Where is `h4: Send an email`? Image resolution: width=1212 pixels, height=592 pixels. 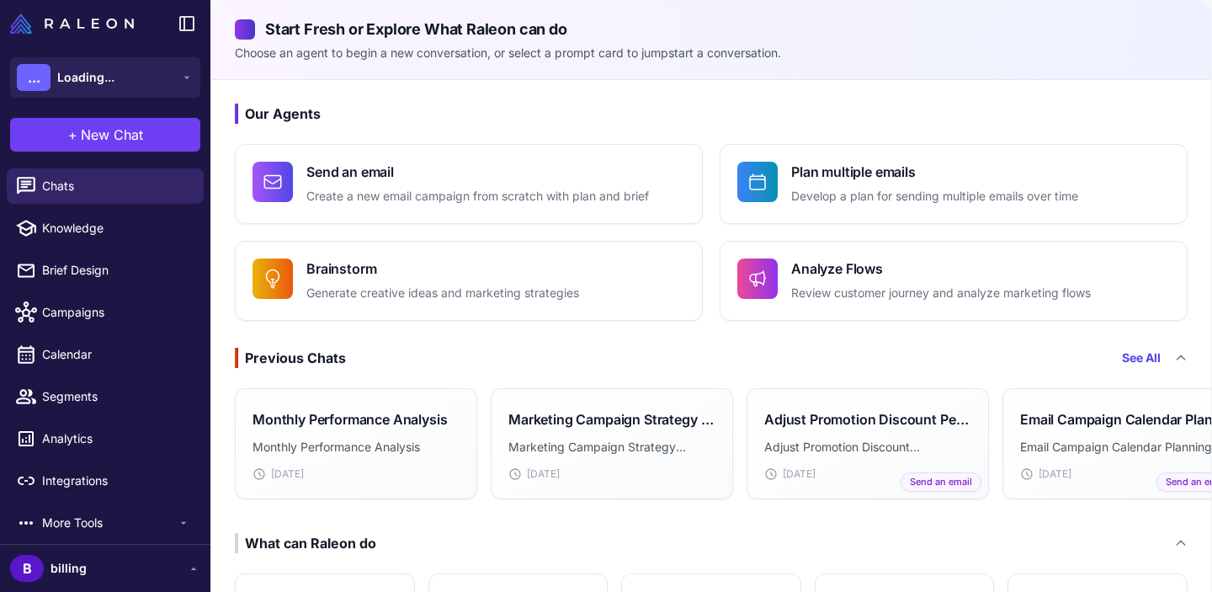
h4: Send an email is located at coordinates (477, 172).